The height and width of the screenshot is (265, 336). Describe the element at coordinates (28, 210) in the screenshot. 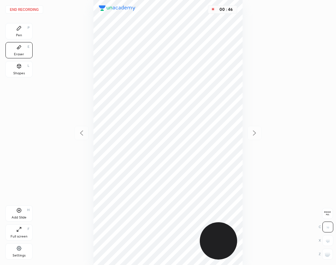

I see `div: H` at that location.